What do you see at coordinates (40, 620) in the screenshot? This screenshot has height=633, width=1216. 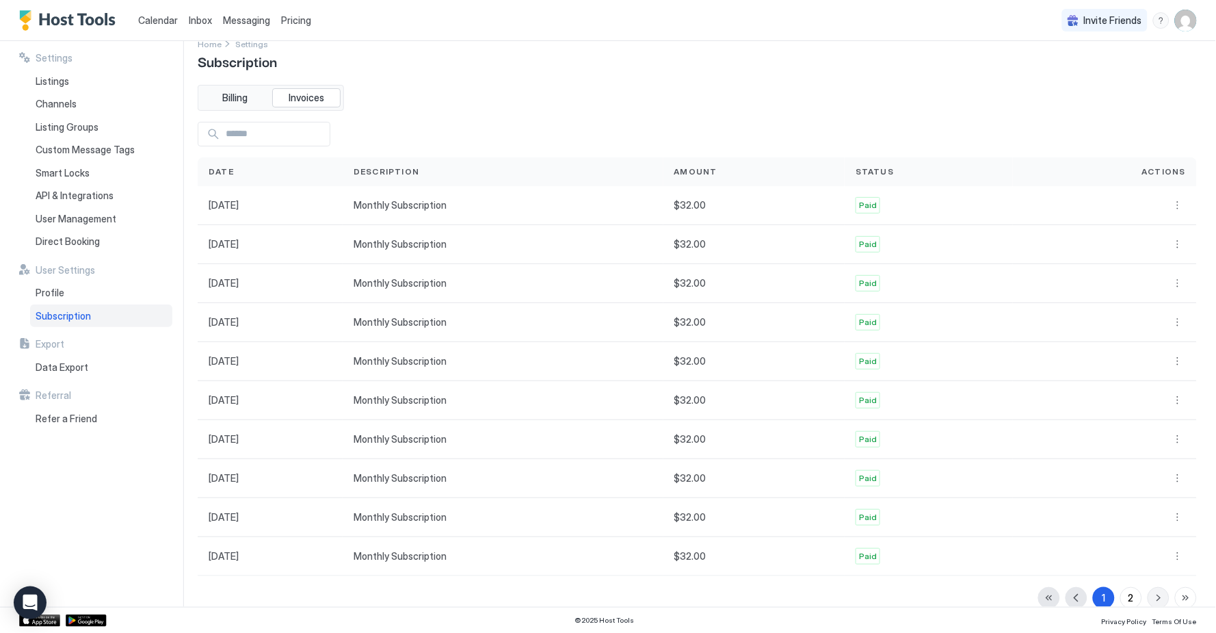 I see `a: App Store` at bounding box center [40, 620].